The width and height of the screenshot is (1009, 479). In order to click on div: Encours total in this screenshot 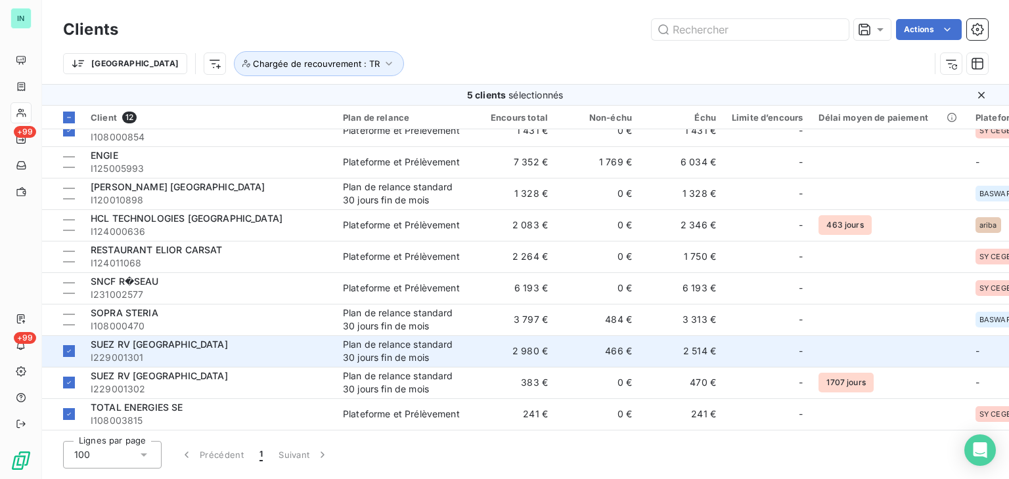, I will do `click(514, 118)`.